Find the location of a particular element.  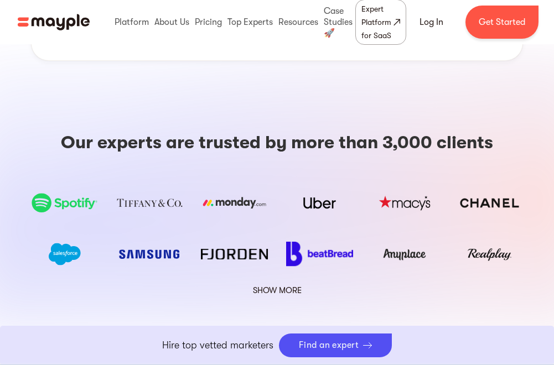

a: Log In is located at coordinates (431, 22).